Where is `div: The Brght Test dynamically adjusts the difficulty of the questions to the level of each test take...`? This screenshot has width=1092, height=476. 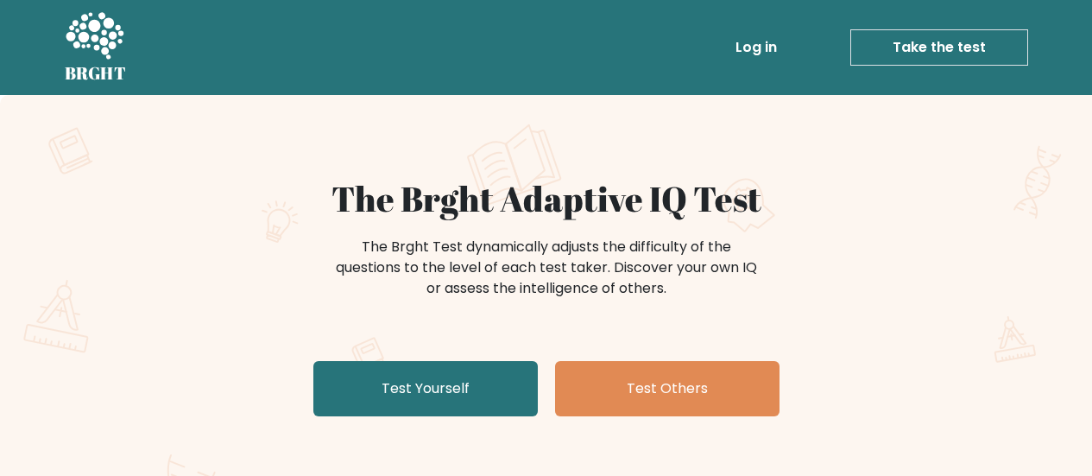
div: The Brght Test dynamically adjusts the difficulty of the questions to the level of each test take... is located at coordinates (546, 268).